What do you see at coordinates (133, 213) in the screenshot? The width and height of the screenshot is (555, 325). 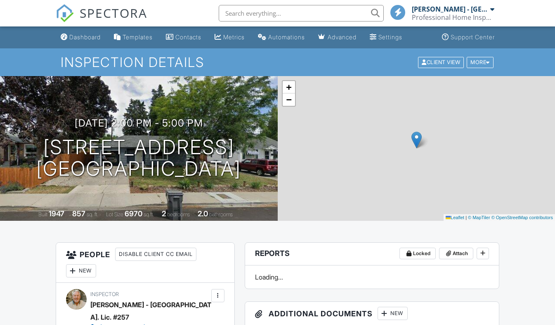 I see `div: 6970` at bounding box center [133, 213].